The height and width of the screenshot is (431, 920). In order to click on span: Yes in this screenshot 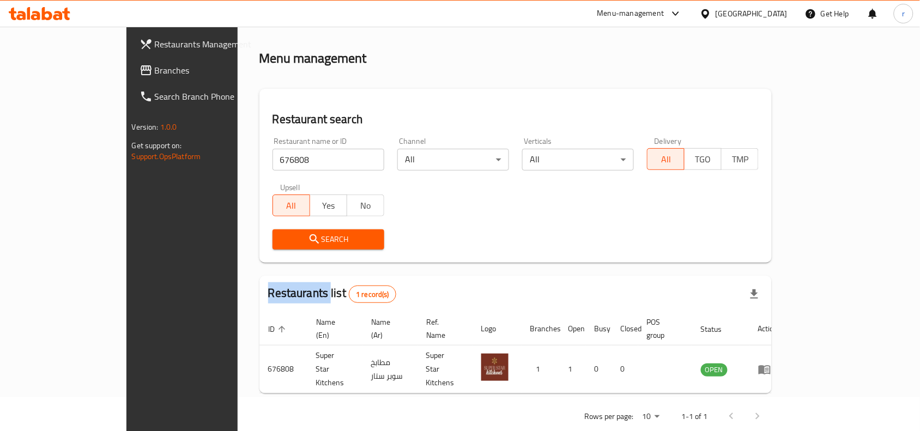, I will do `click(329, 205)`.